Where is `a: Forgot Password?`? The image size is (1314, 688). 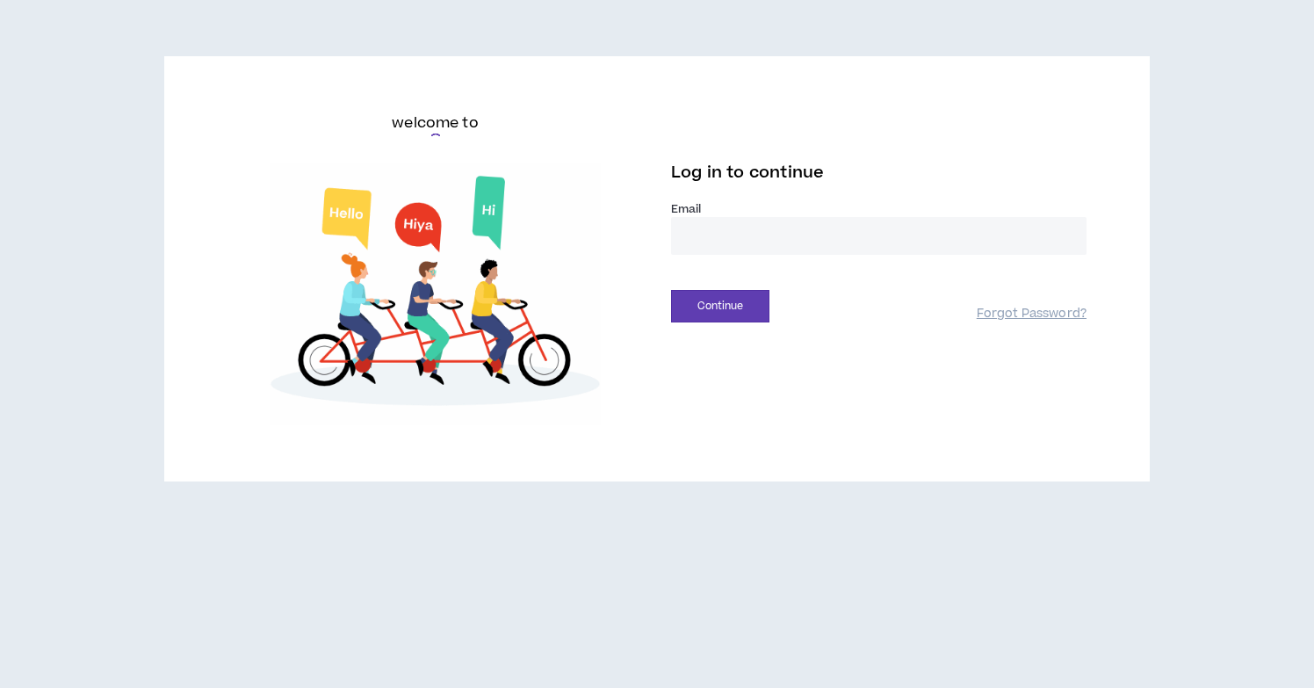
a: Forgot Password? is located at coordinates (1031, 314).